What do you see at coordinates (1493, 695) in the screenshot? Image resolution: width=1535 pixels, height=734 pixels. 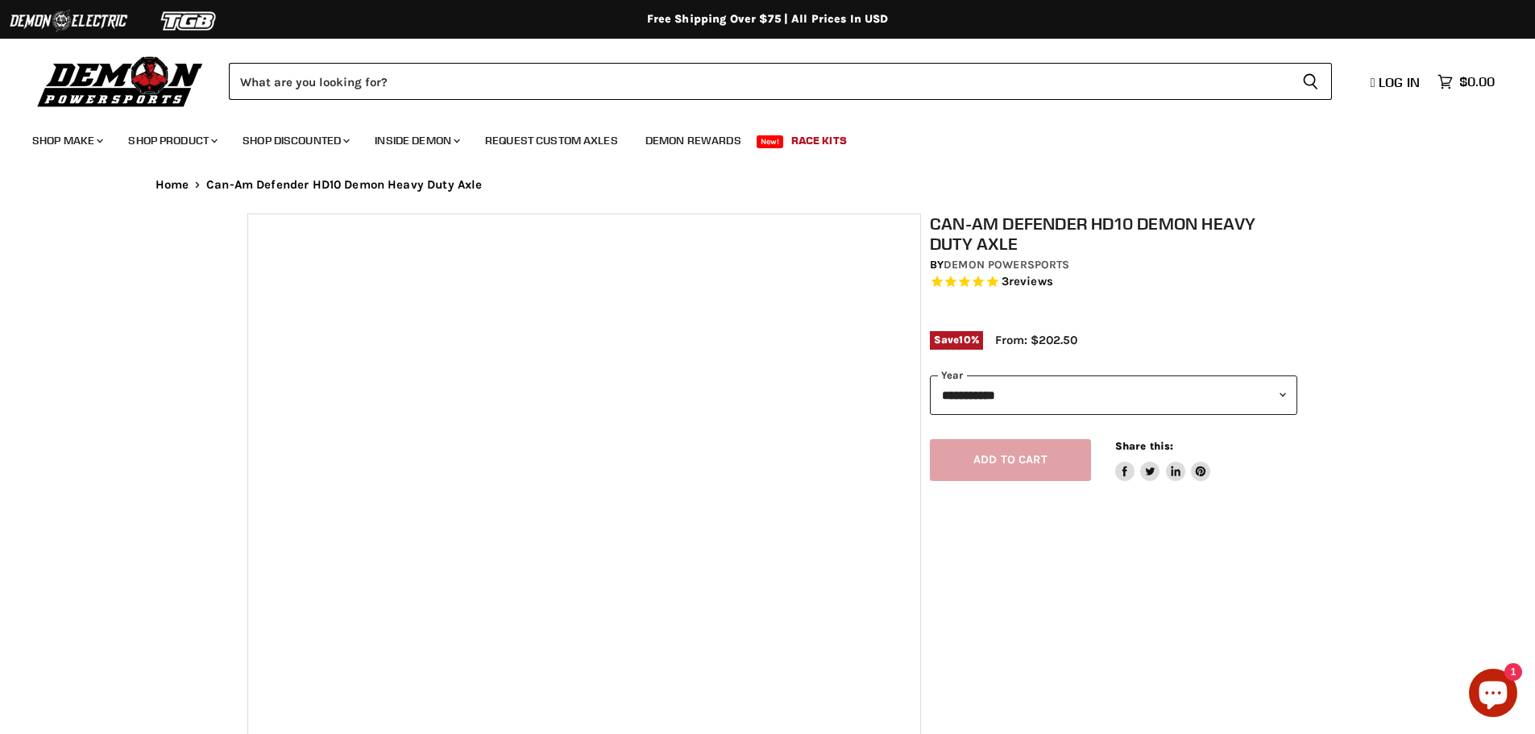 I see `inbox-online-store-chat: Shopify online store chat` at bounding box center [1493, 695].